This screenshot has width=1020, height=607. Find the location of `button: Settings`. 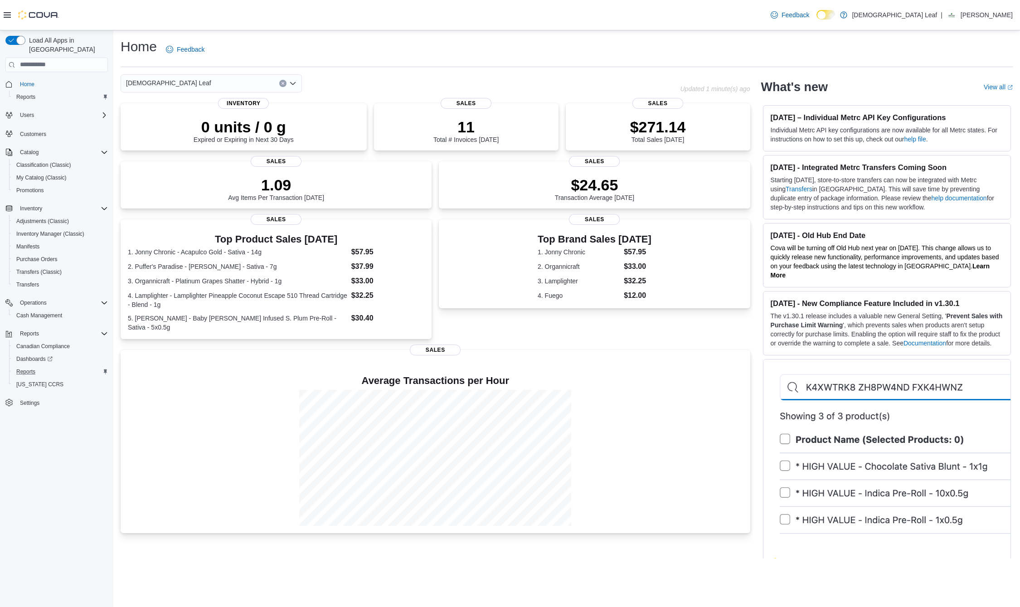

button: Settings is located at coordinates (57, 402).